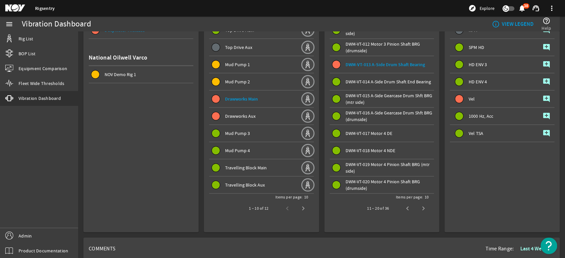 The image size is (565, 258). I want to click on button: DWM-VT-014 A-Side Drum Shaft End Bearing, so click(382, 82).